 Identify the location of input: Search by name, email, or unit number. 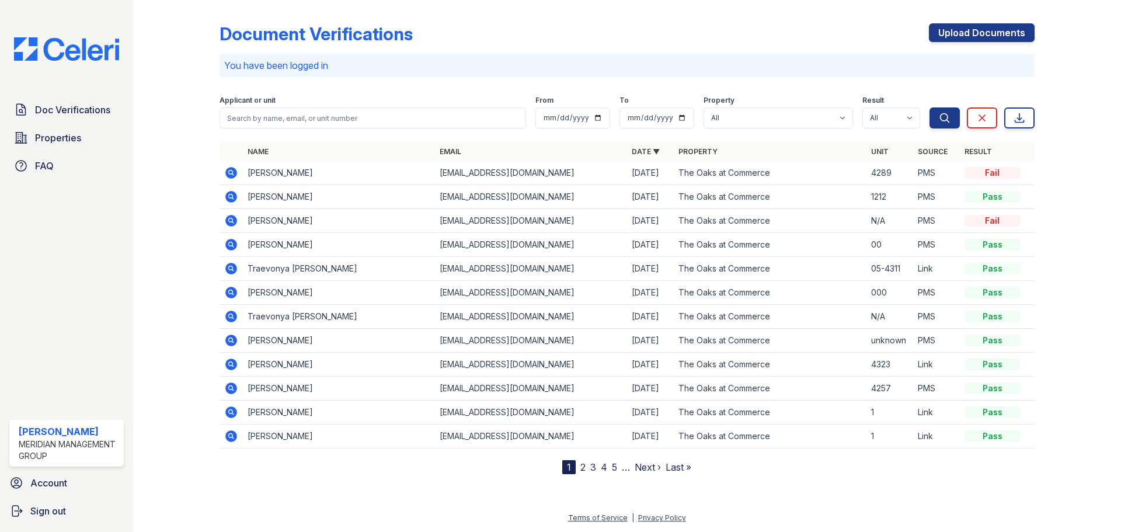
(372, 118).